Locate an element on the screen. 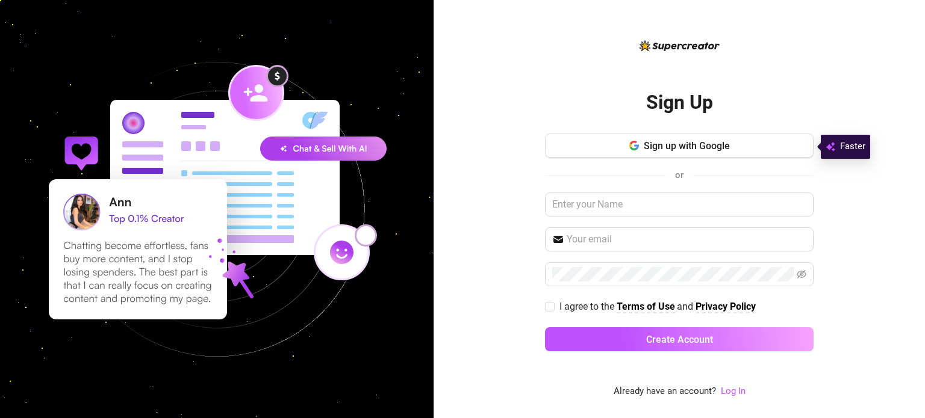  input: Your email is located at coordinates (686, 240).